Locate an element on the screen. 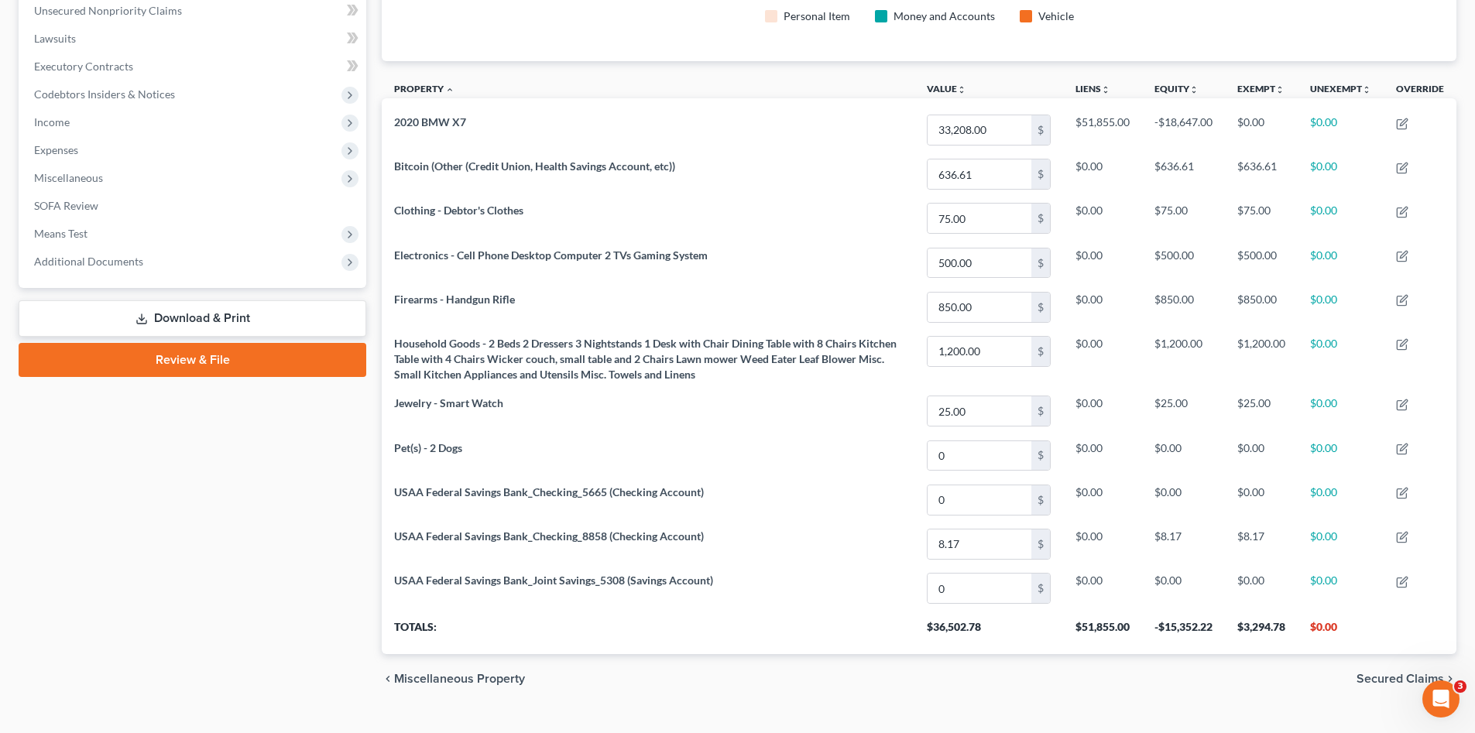  span: USAA Federal Savings Bank_Checking_8858 (Checking Account) is located at coordinates (549, 536).